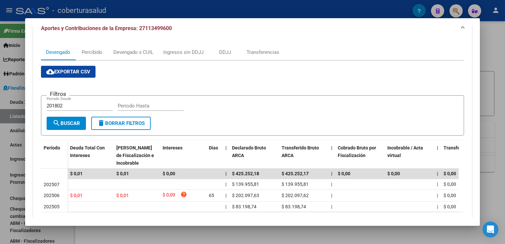 This screenshot has height=244, width=505. I want to click on button: Borrar Filtros, so click(121, 123).